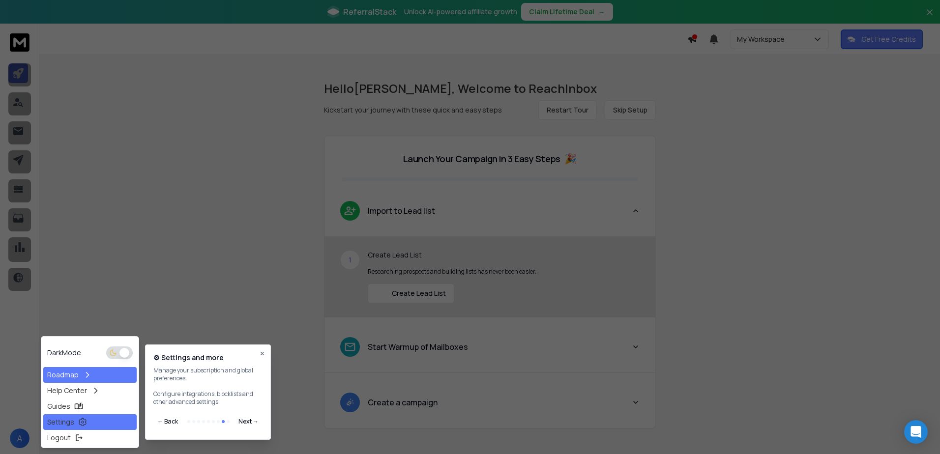  Describe the element at coordinates (567, 12) in the screenshot. I see `button: Claim Lifetime Deal→` at that location.